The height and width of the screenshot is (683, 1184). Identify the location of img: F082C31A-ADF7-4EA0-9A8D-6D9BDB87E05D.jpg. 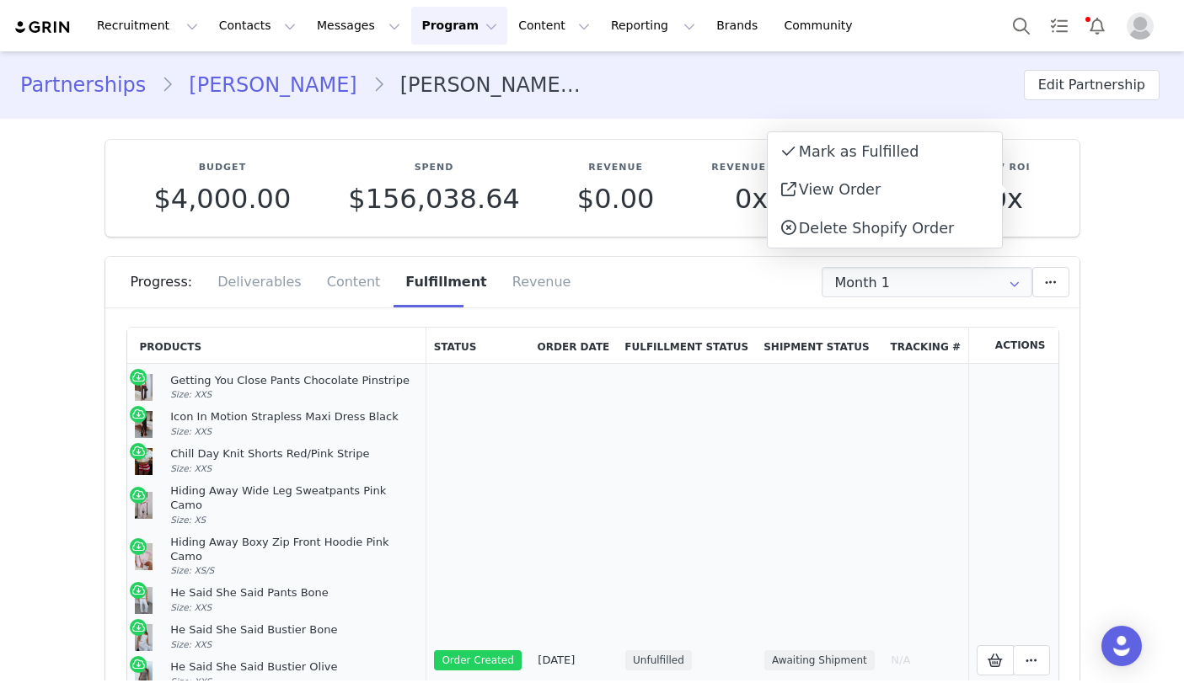
(143, 557).